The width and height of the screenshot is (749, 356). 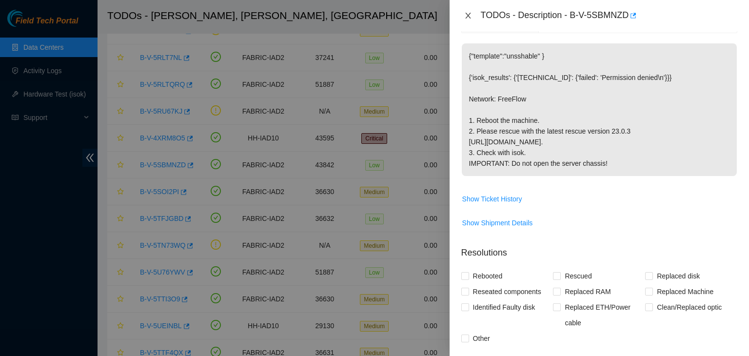 I want to click on span: Replaced ETH/Power cable, so click(x=603, y=315).